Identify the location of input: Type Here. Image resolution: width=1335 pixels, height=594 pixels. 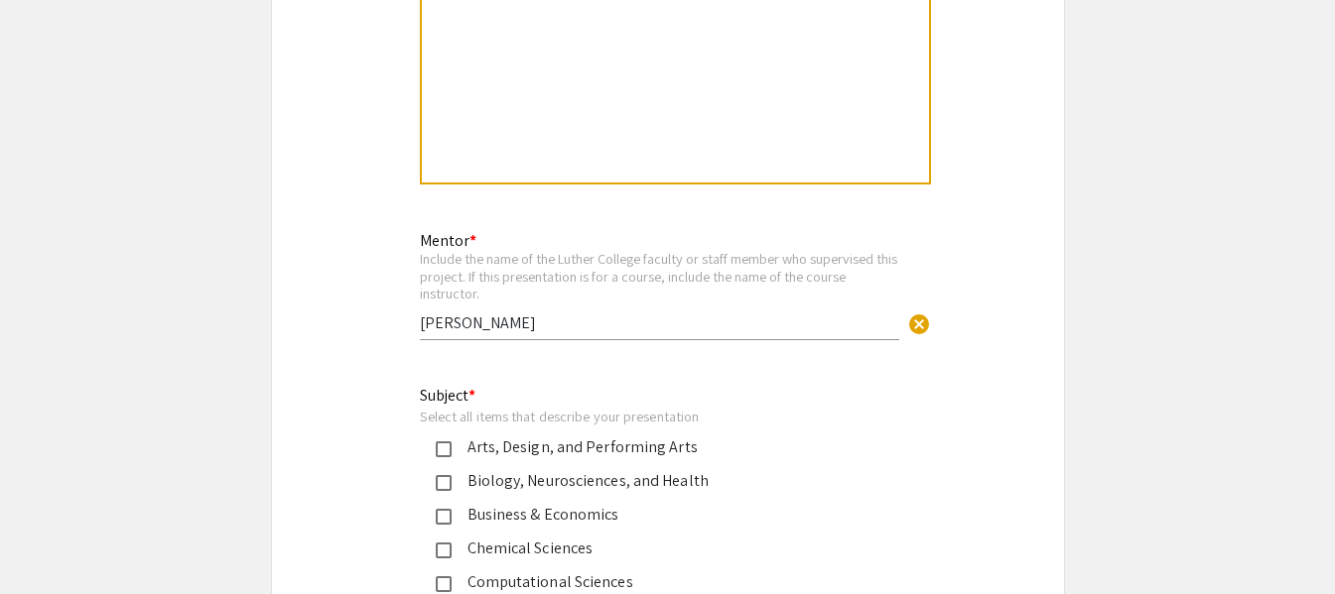
(659, 322).